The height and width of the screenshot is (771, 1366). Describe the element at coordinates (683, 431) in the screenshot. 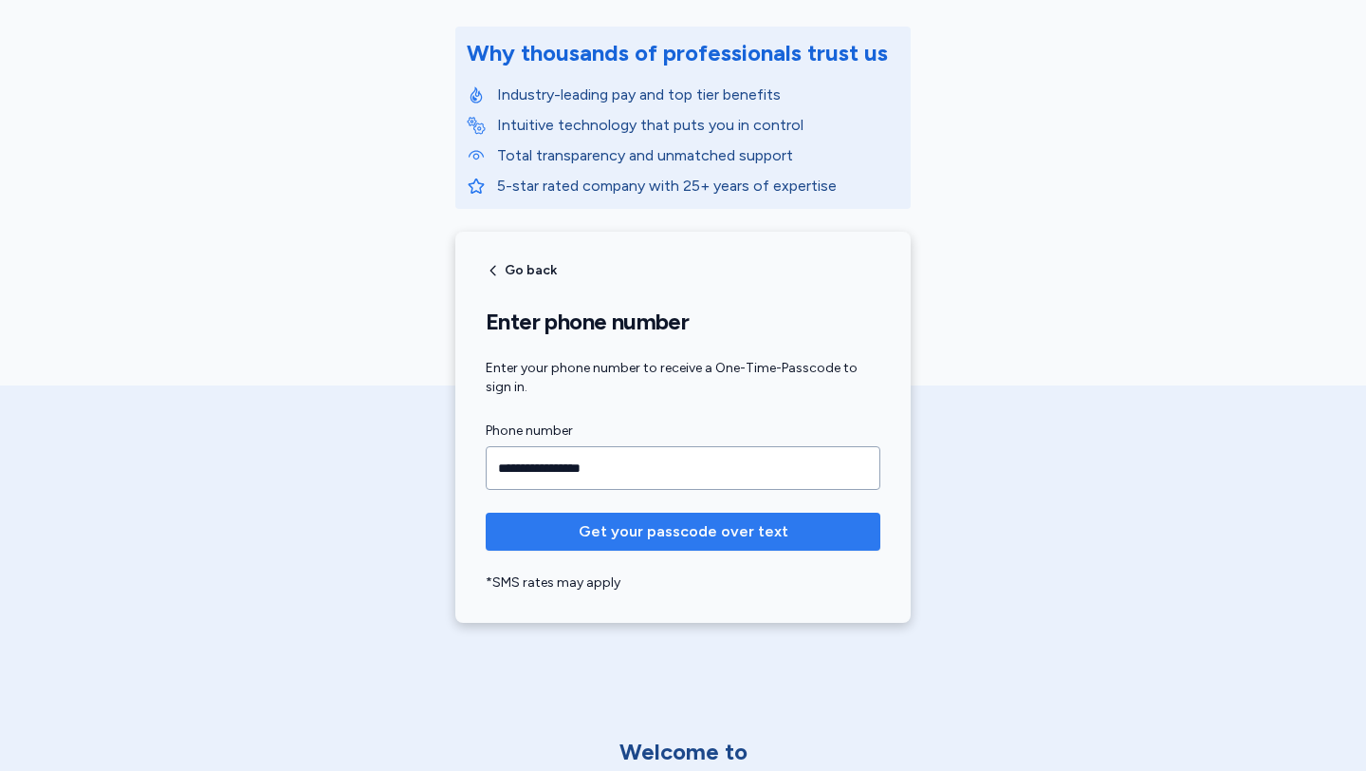

I see `label: Phone number` at that location.